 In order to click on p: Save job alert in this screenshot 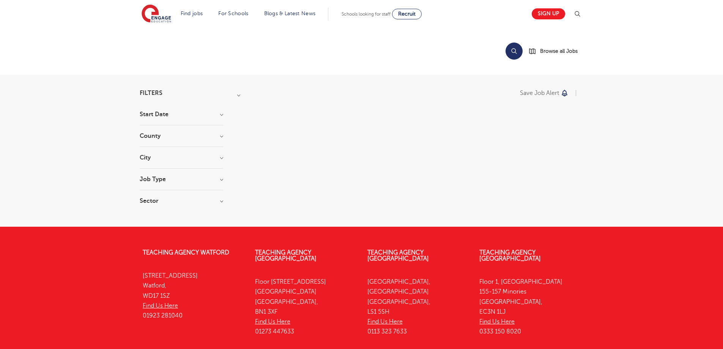, I will do `click(539, 93)`.